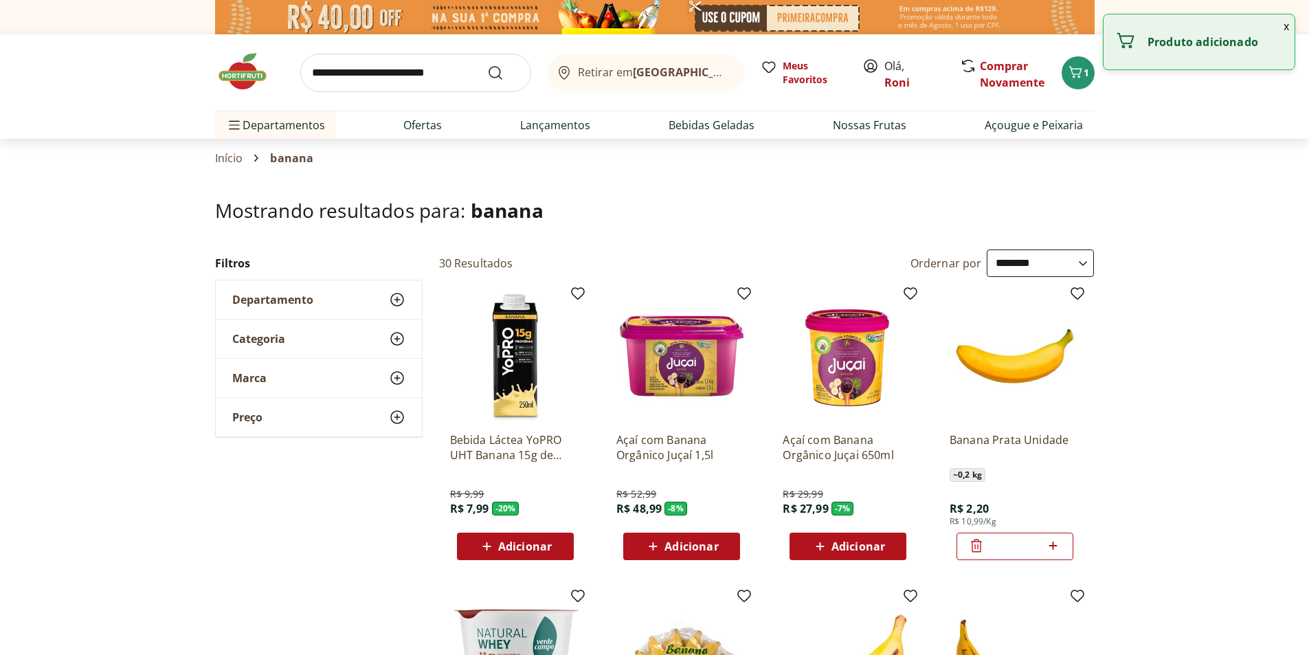 This screenshot has width=1309, height=655. Describe the element at coordinates (1015, 356) in the screenshot. I see `img: Banana Prata Unidade` at that location.